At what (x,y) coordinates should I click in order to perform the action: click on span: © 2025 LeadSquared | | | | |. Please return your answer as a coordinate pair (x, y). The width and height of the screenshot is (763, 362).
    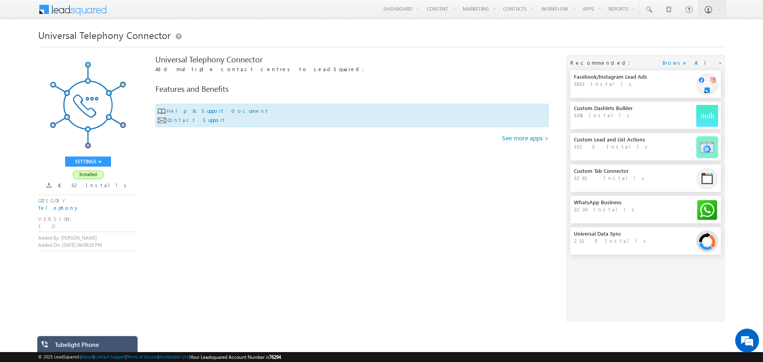
    Looking at the image, I should click on (159, 357).